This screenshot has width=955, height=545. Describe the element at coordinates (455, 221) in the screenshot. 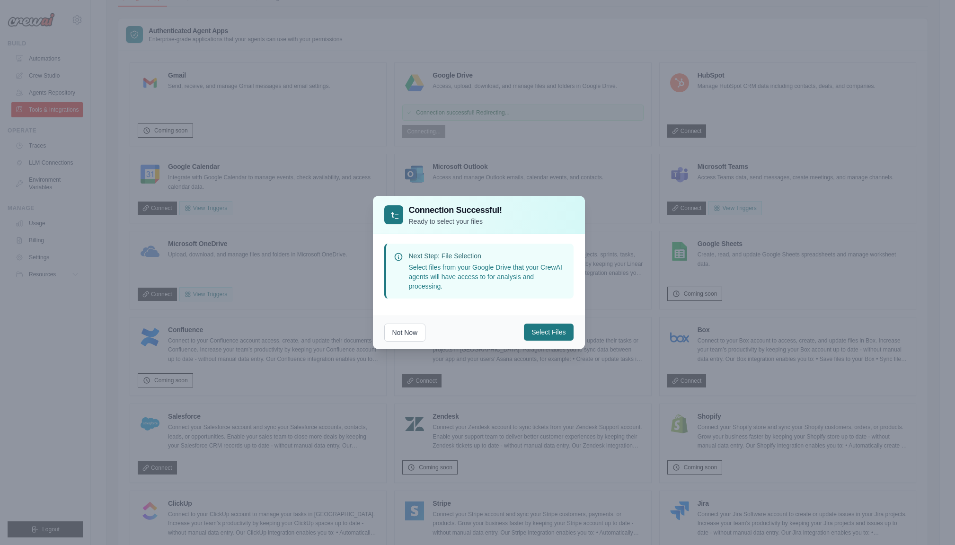

I see `p: Ready to select your files` at that location.